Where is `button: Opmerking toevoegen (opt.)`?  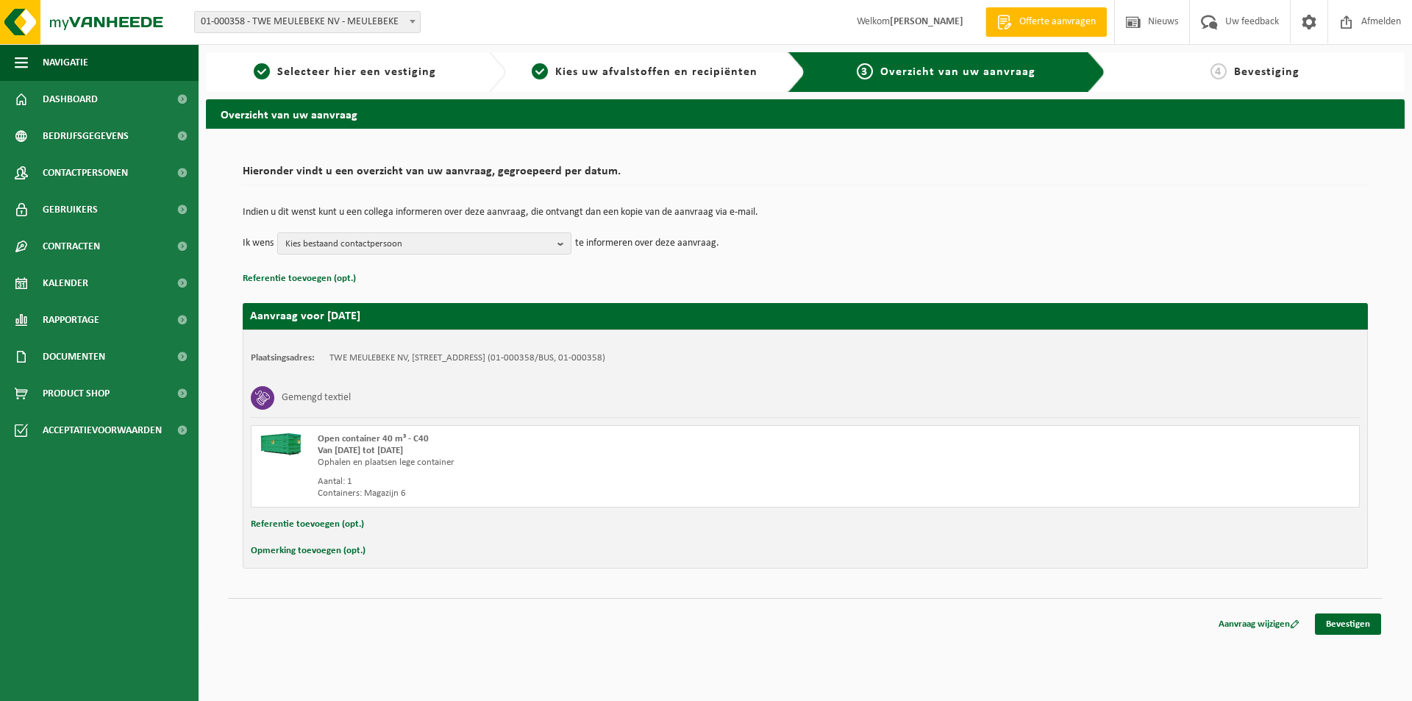
button: Opmerking toevoegen (opt.) is located at coordinates (308, 551).